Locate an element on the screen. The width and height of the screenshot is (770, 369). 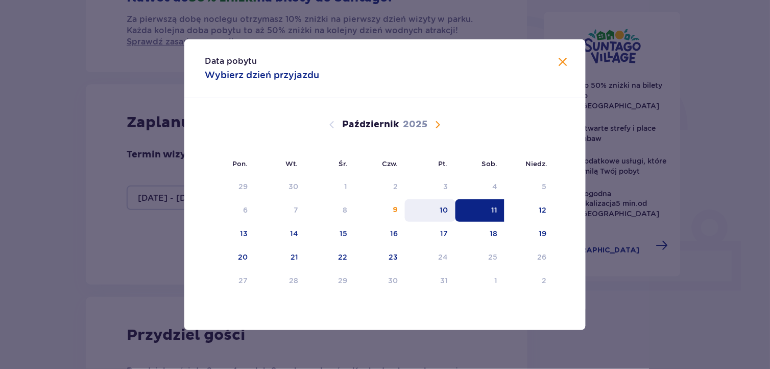
div: 28 is located at coordinates (294, 280).